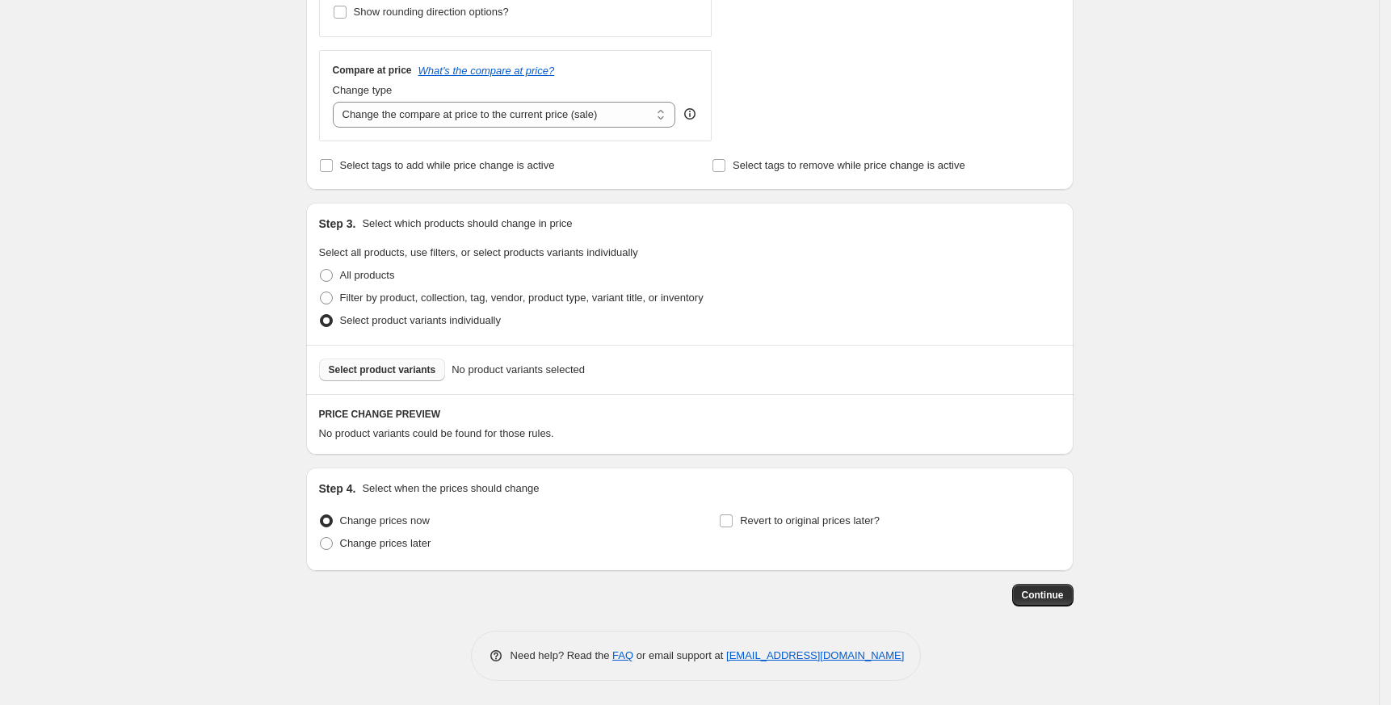  Describe the element at coordinates (338, 489) in the screenshot. I see `h2: Step 4.` at that location.